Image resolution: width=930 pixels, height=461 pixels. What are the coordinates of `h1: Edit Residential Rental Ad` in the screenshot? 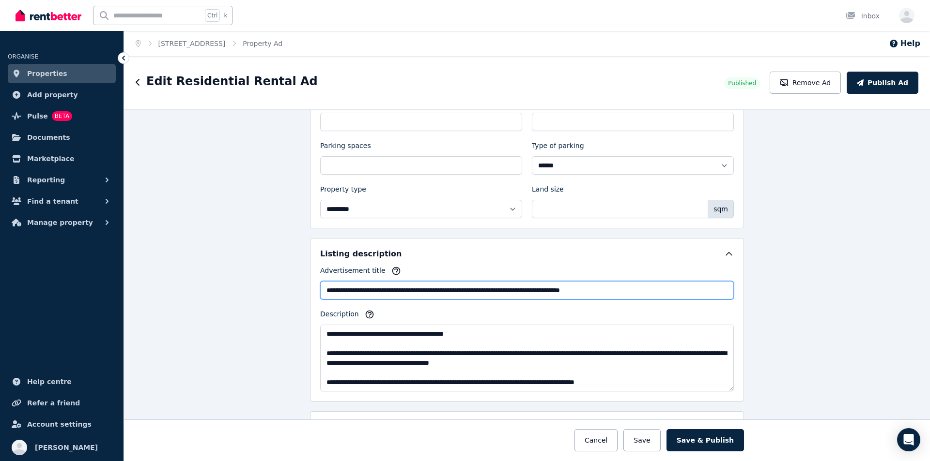 It's located at (232, 81).